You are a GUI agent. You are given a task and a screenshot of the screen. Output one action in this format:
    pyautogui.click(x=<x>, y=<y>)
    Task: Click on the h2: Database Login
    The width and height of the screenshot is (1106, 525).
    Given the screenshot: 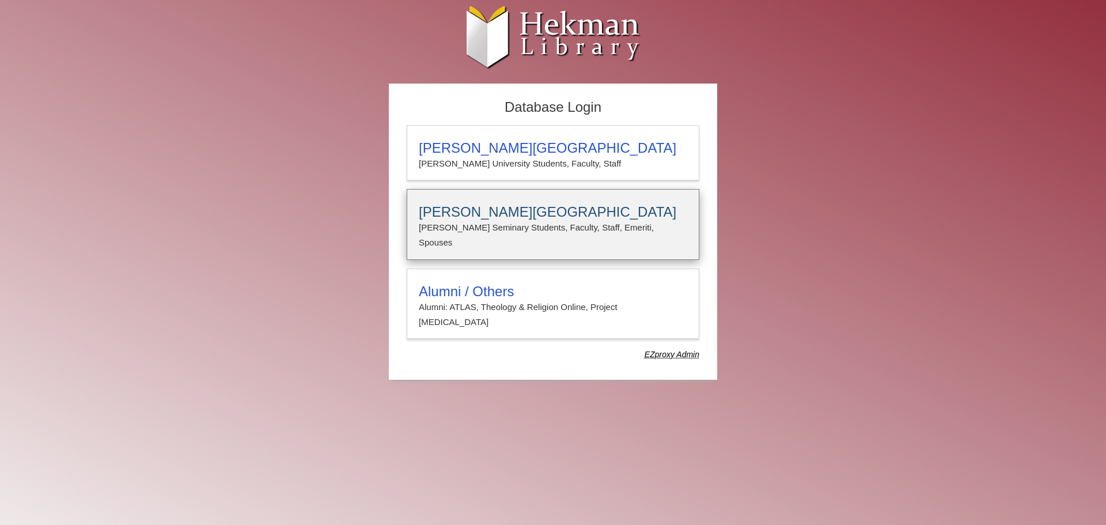 What is the action you would take?
    pyautogui.click(x=553, y=107)
    